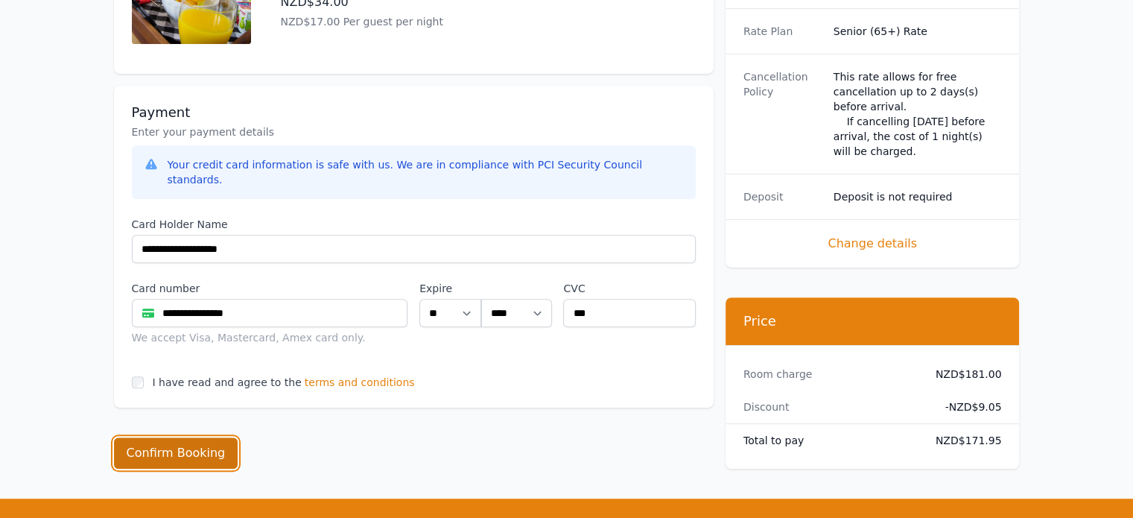 This screenshot has width=1133, height=518. I want to click on dt: Deposit, so click(782, 197).